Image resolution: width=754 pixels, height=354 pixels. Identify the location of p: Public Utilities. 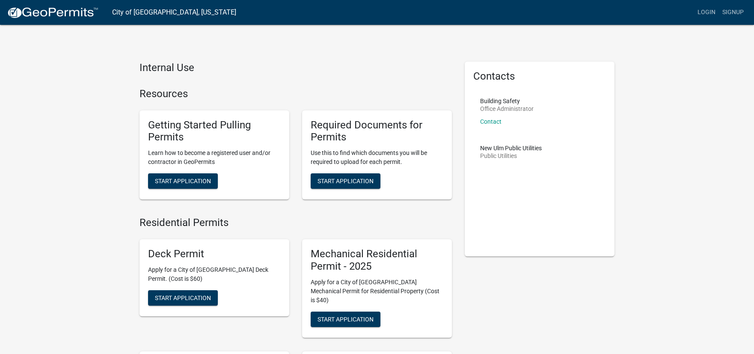
(511, 156).